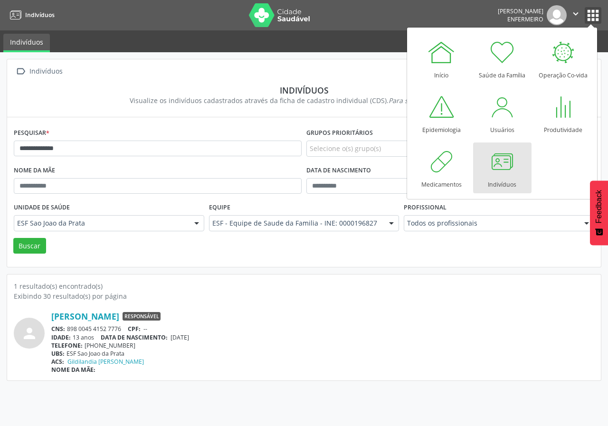 The image size is (608, 426). What do you see at coordinates (58, 354) in the screenshot?
I see `span: UBS:` at bounding box center [58, 354].